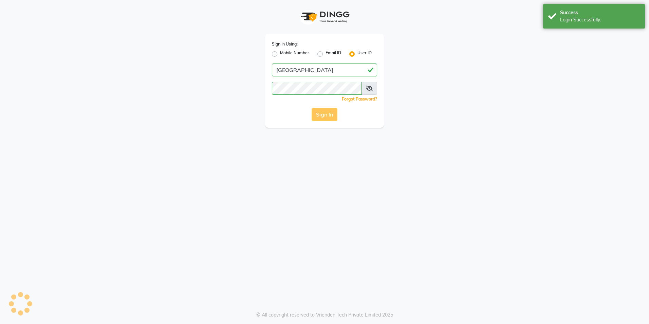 Image resolution: width=649 pixels, height=324 pixels. Describe the element at coordinates (295, 54) in the screenshot. I see `label: Mobile Number` at that location.